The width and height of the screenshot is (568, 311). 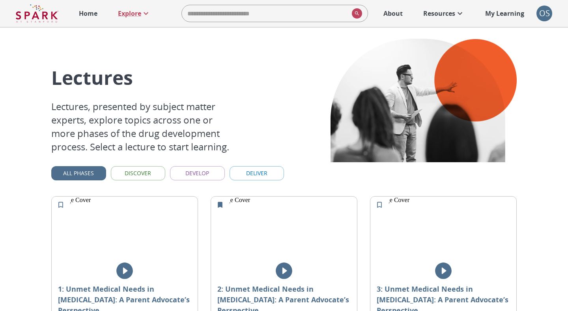 What do you see at coordinates (220, 205) in the screenshot?
I see `svg: Remove from My Learning` at bounding box center [220, 205].